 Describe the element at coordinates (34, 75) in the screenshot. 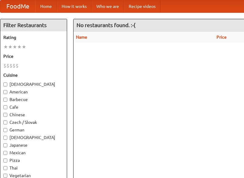

I see `h5: Cuisine` at that location.